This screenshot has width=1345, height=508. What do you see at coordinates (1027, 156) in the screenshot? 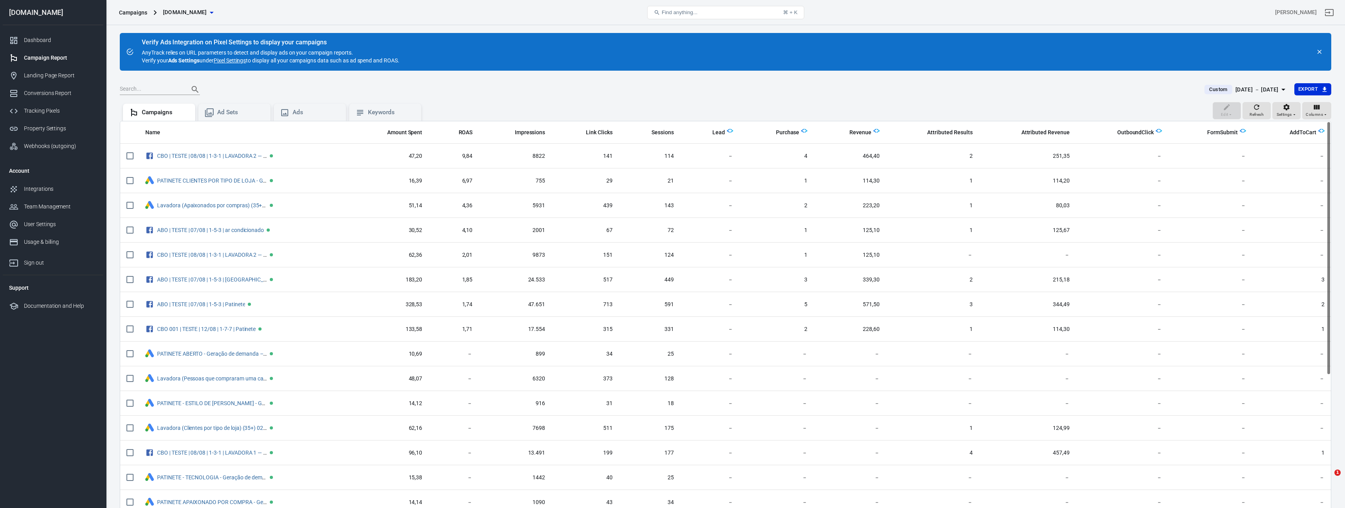
I see `span: 251,35` at bounding box center [1027, 156].